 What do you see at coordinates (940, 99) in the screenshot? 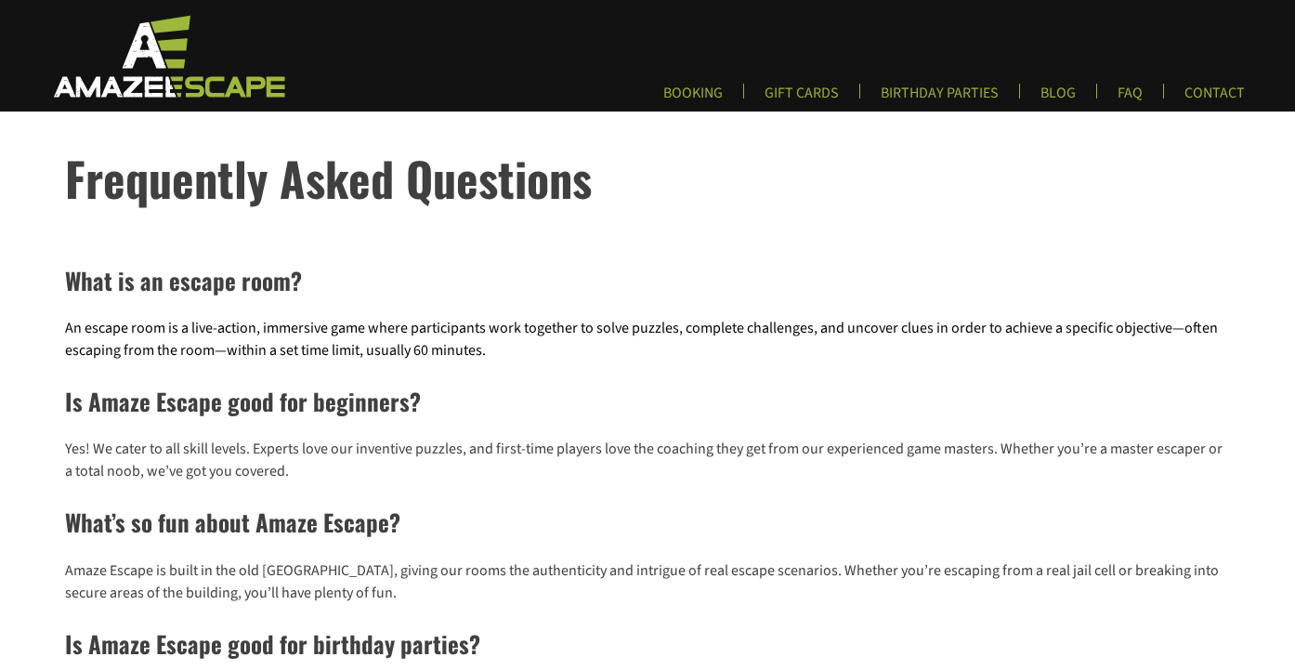
I see `a: BIRTHDAY PARTIES` at bounding box center [940, 99].